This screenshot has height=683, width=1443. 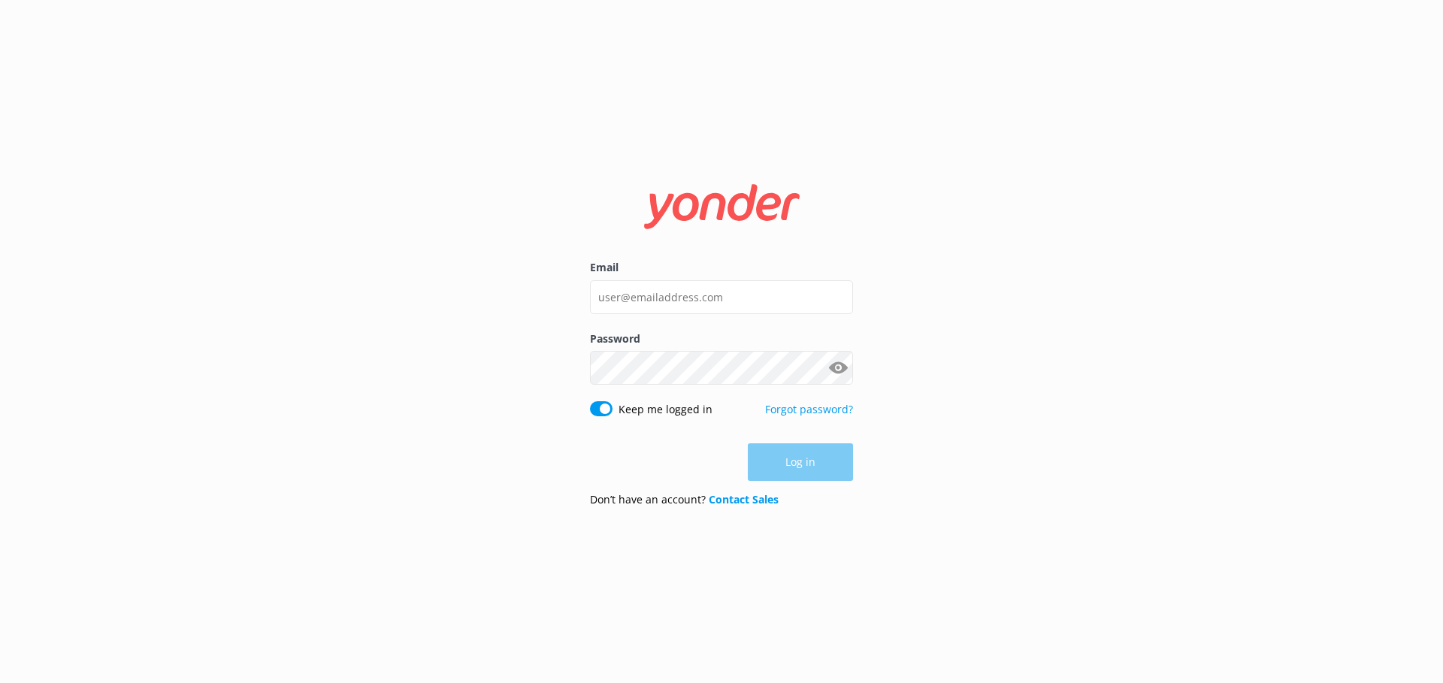 What do you see at coordinates (809, 409) in the screenshot?
I see `a: Forgot password?` at bounding box center [809, 409].